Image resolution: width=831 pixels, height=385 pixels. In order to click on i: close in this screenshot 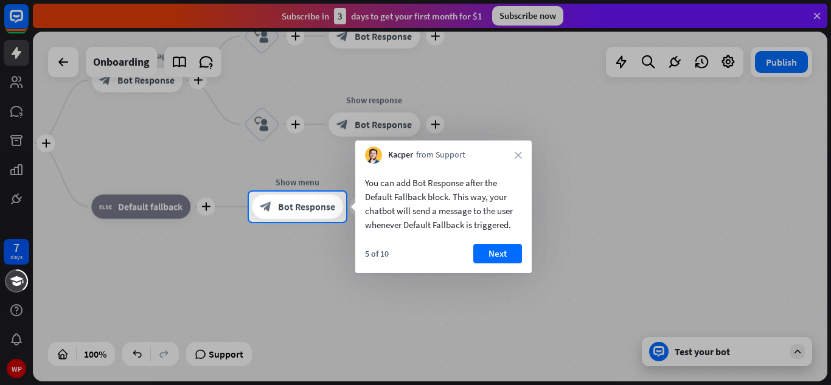, I will do `click(518, 155)`.